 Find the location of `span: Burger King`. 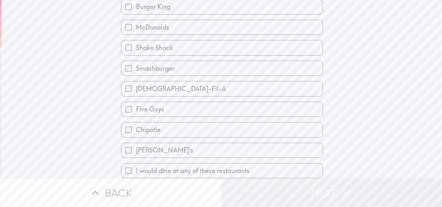

span: Burger King is located at coordinates (153, 7).